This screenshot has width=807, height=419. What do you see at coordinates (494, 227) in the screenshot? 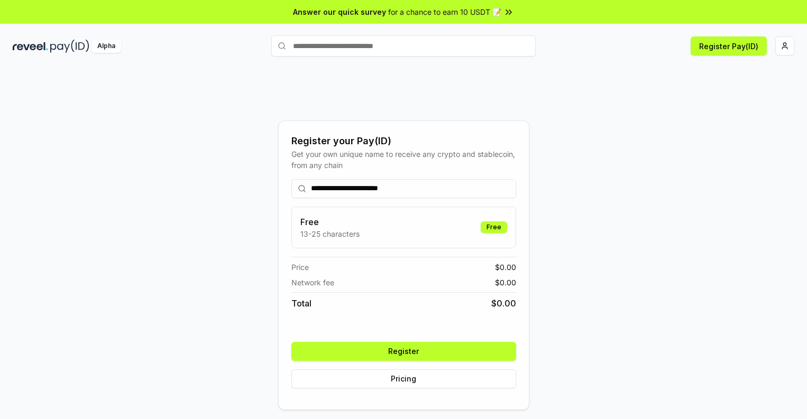
I see `div: Free` at bounding box center [494, 227].